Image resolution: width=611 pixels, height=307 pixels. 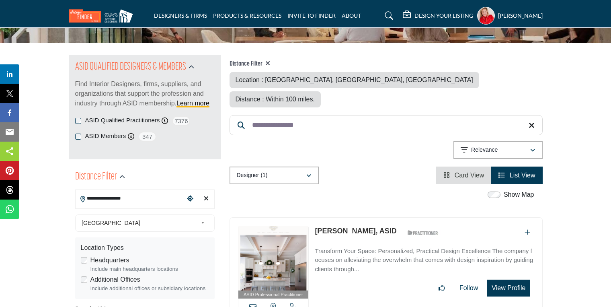 What do you see at coordinates (96, 177) in the screenshot?
I see `h2: Distance Filter` at bounding box center [96, 177].